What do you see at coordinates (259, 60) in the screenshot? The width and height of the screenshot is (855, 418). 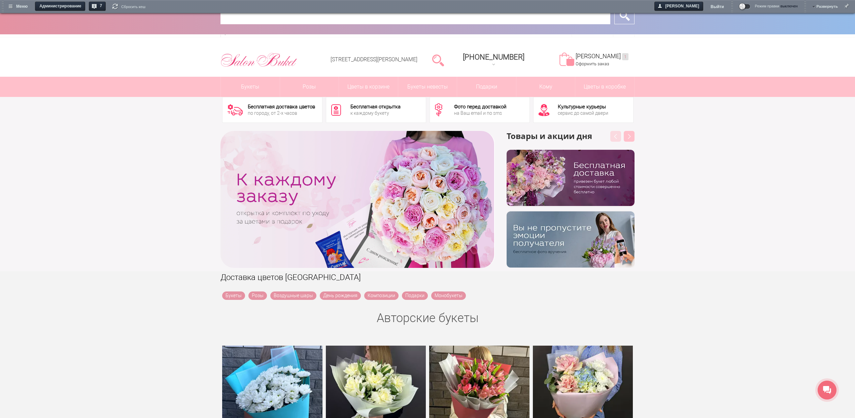 I see `img: Цветы Нижний Новгород` at bounding box center [259, 60].